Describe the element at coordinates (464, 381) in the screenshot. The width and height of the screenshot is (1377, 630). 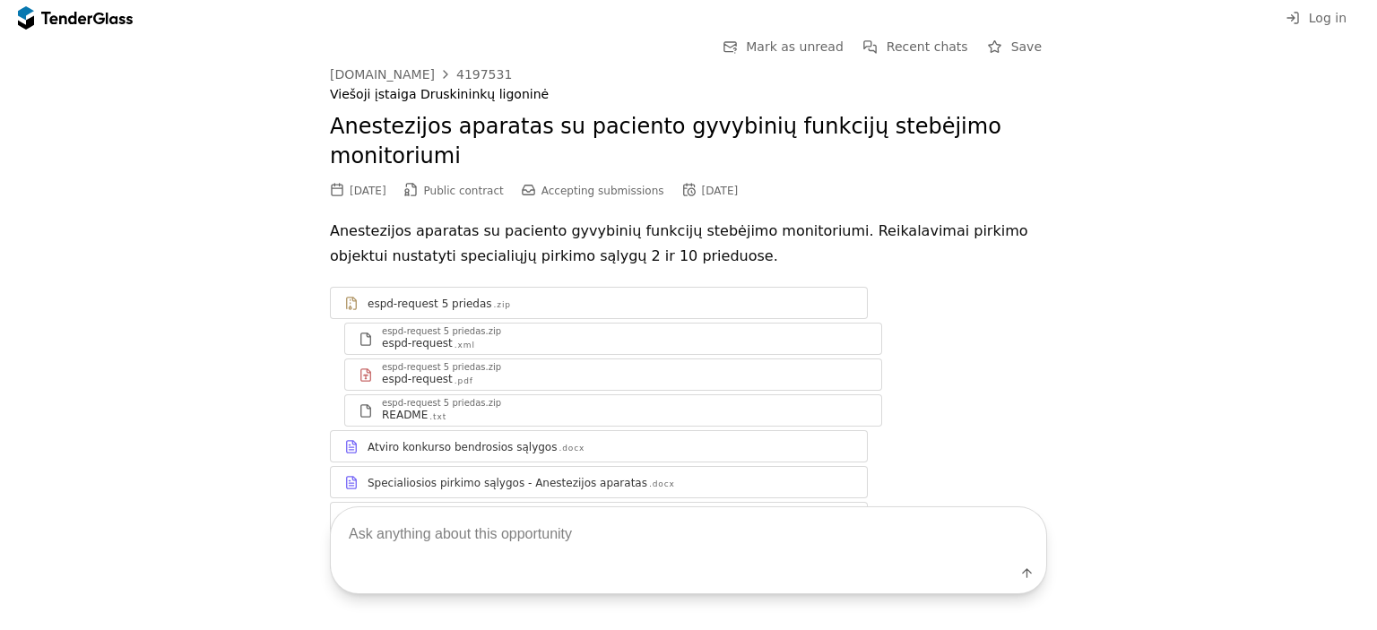
I see `div: .pdf` at that location.